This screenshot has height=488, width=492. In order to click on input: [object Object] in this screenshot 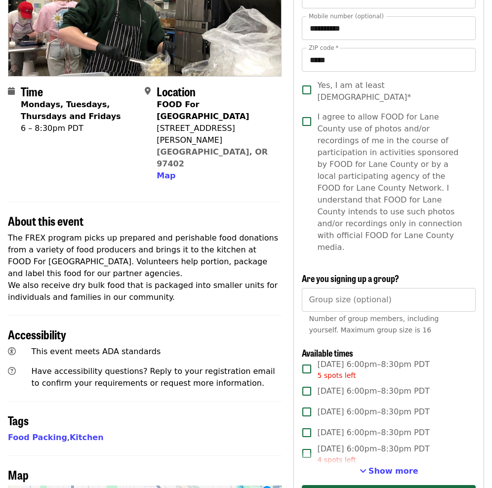, I will do `click(389, 300)`.